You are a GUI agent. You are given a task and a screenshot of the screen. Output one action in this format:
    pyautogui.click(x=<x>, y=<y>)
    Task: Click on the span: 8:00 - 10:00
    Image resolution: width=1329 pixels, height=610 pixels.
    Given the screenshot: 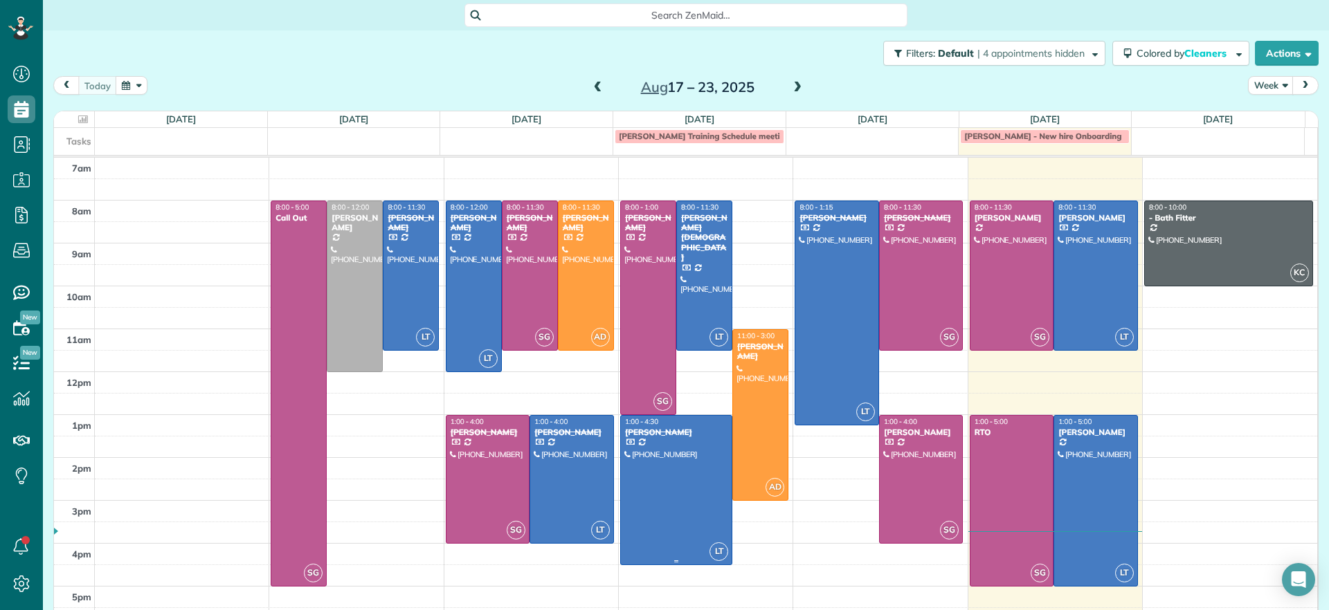 What is the action you would take?
    pyautogui.click(x=1168, y=207)
    